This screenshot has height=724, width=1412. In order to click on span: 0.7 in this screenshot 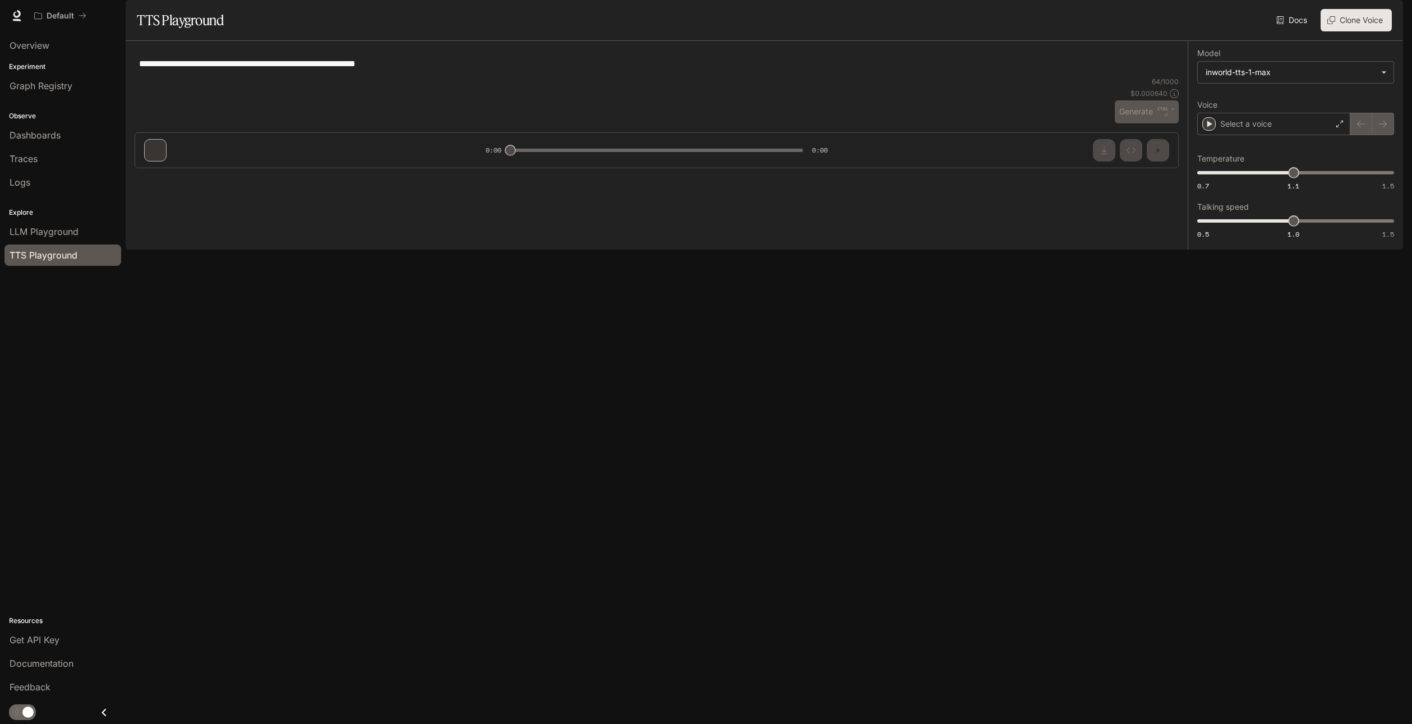, I will do `click(1203, 186)`.